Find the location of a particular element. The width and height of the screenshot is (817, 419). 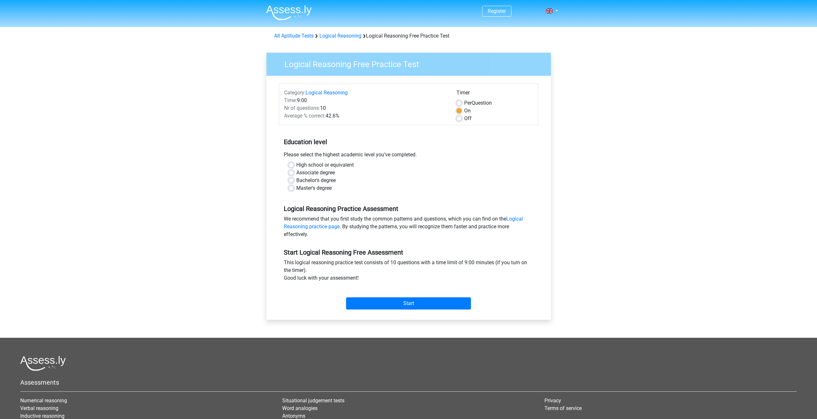

h5: Education level is located at coordinates (409, 142).